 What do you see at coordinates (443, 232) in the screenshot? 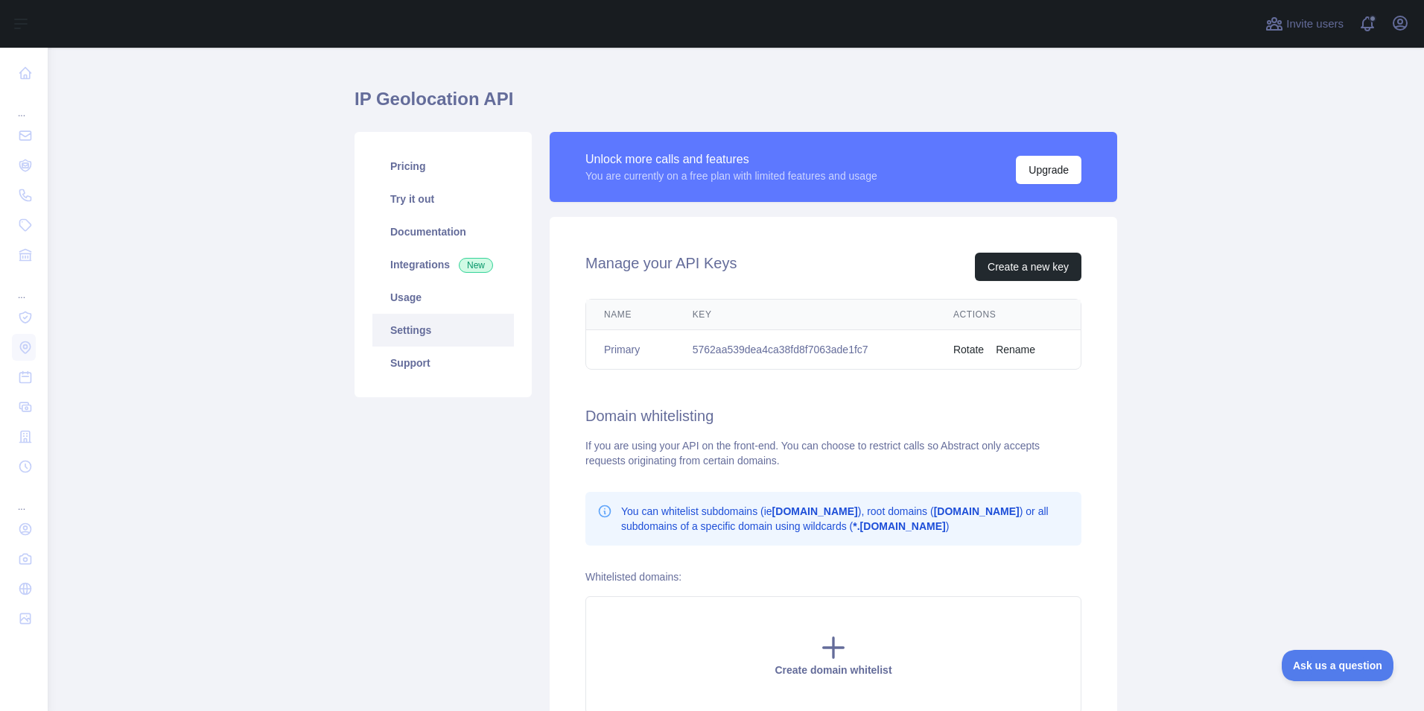
I see `a: Documentation` at bounding box center [443, 232].